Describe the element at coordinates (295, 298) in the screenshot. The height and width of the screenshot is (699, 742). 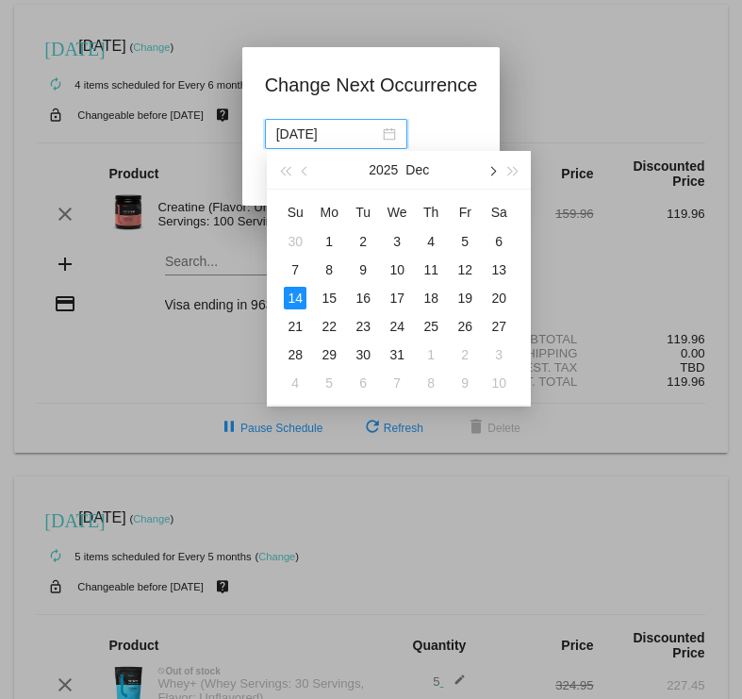
I see `td: 12/14/2025` at that location.